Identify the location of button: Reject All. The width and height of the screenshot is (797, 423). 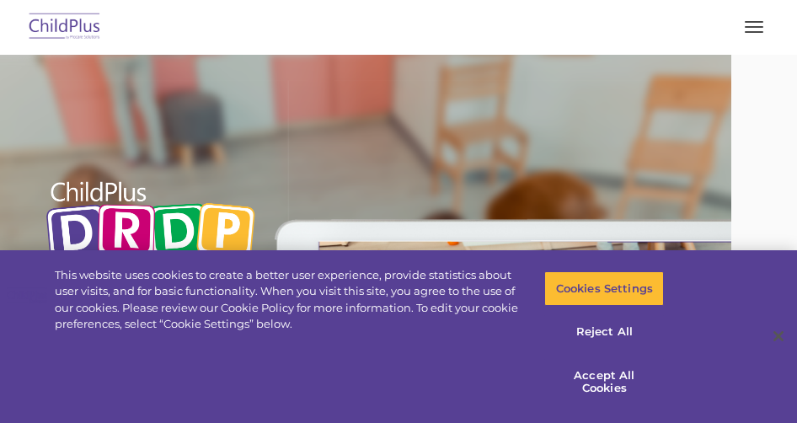
(604, 332).